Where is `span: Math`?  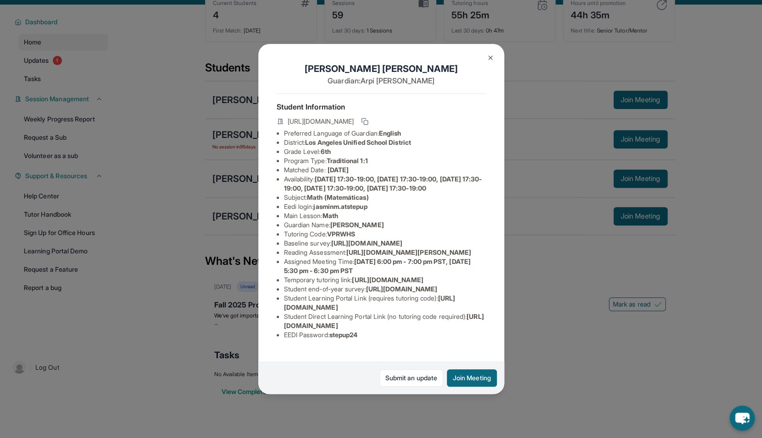 span: Math is located at coordinates (330, 216).